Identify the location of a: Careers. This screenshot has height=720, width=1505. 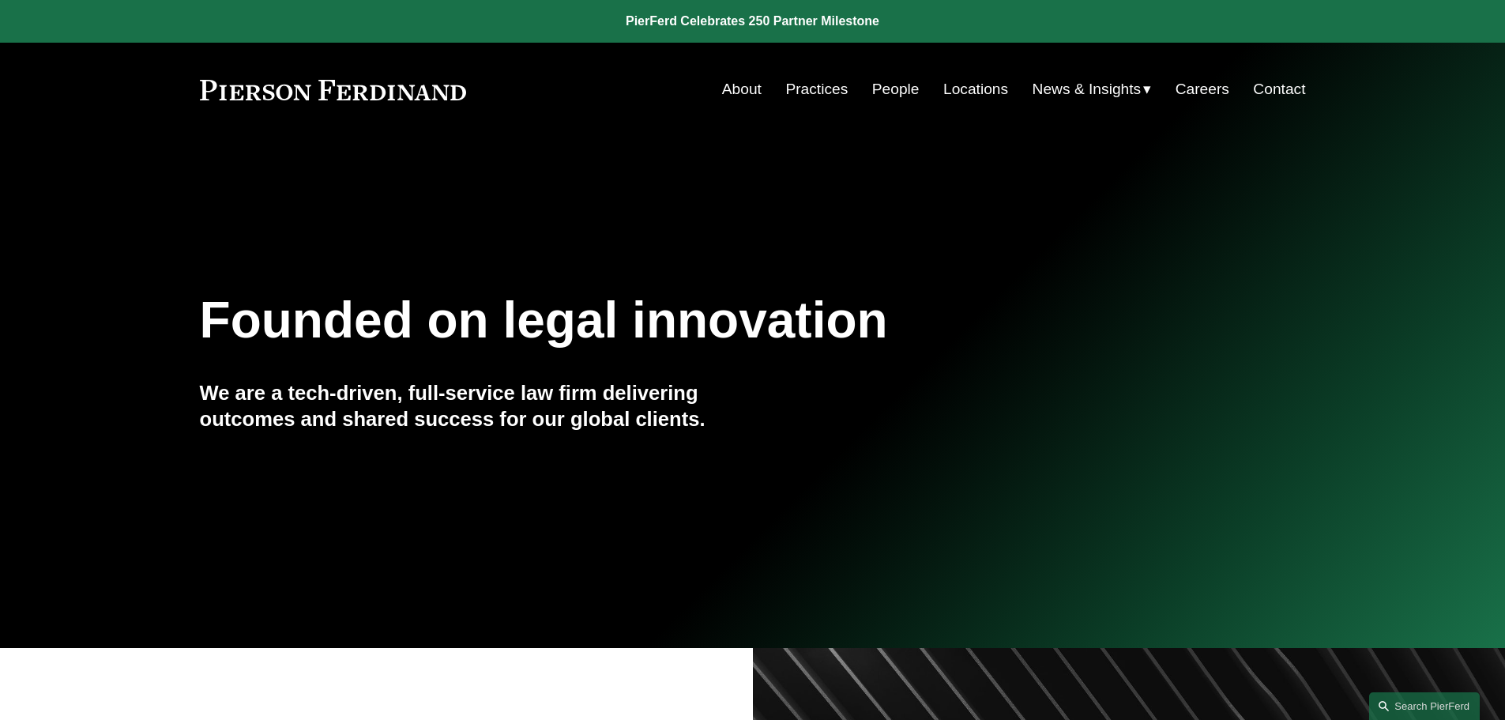
(1202, 89).